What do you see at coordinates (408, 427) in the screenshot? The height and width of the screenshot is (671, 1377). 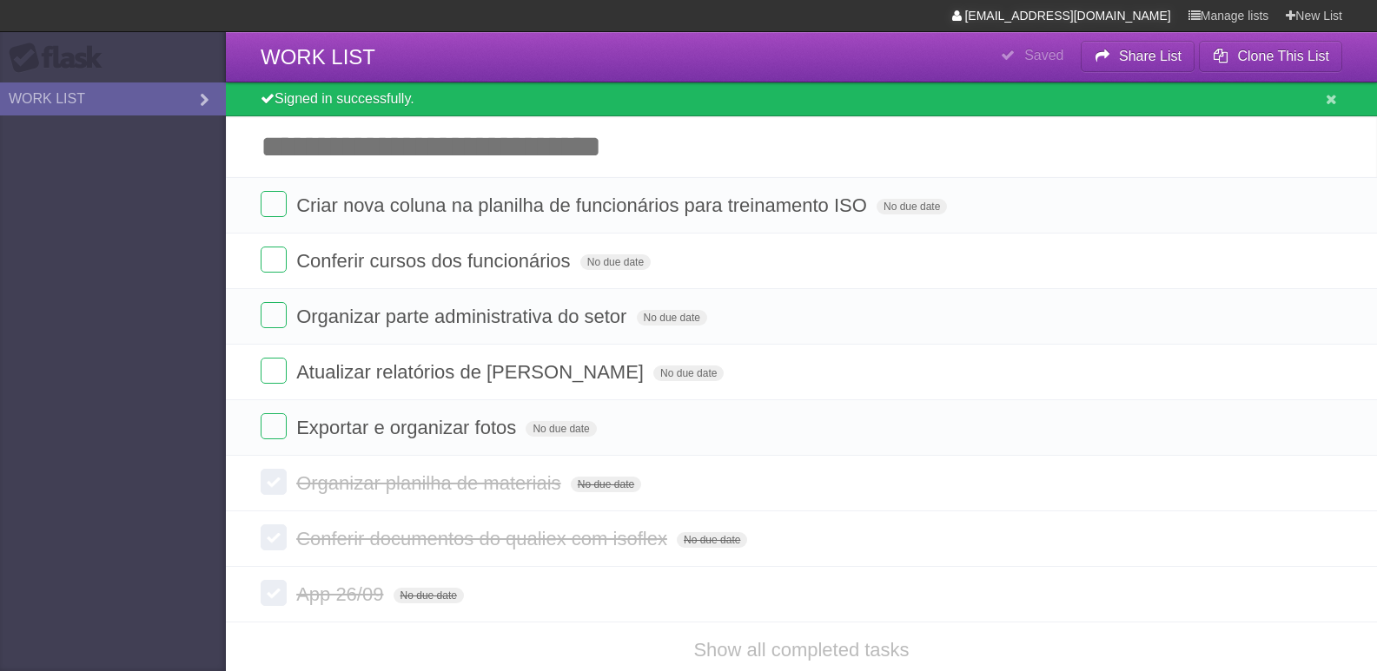 I see `span: Exportar e organizar fotos` at bounding box center [408, 427].